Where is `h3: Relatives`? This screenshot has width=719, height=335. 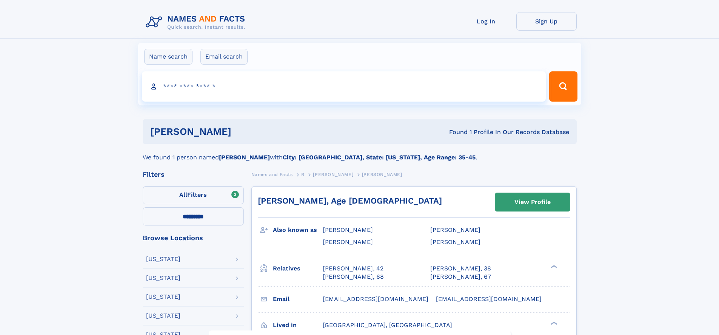
h3: Relatives is located at coordinates (298, 268).